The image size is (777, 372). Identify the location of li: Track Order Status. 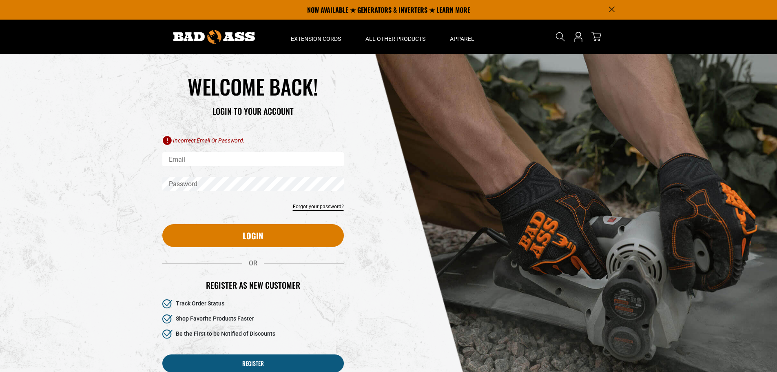
(253, 304).